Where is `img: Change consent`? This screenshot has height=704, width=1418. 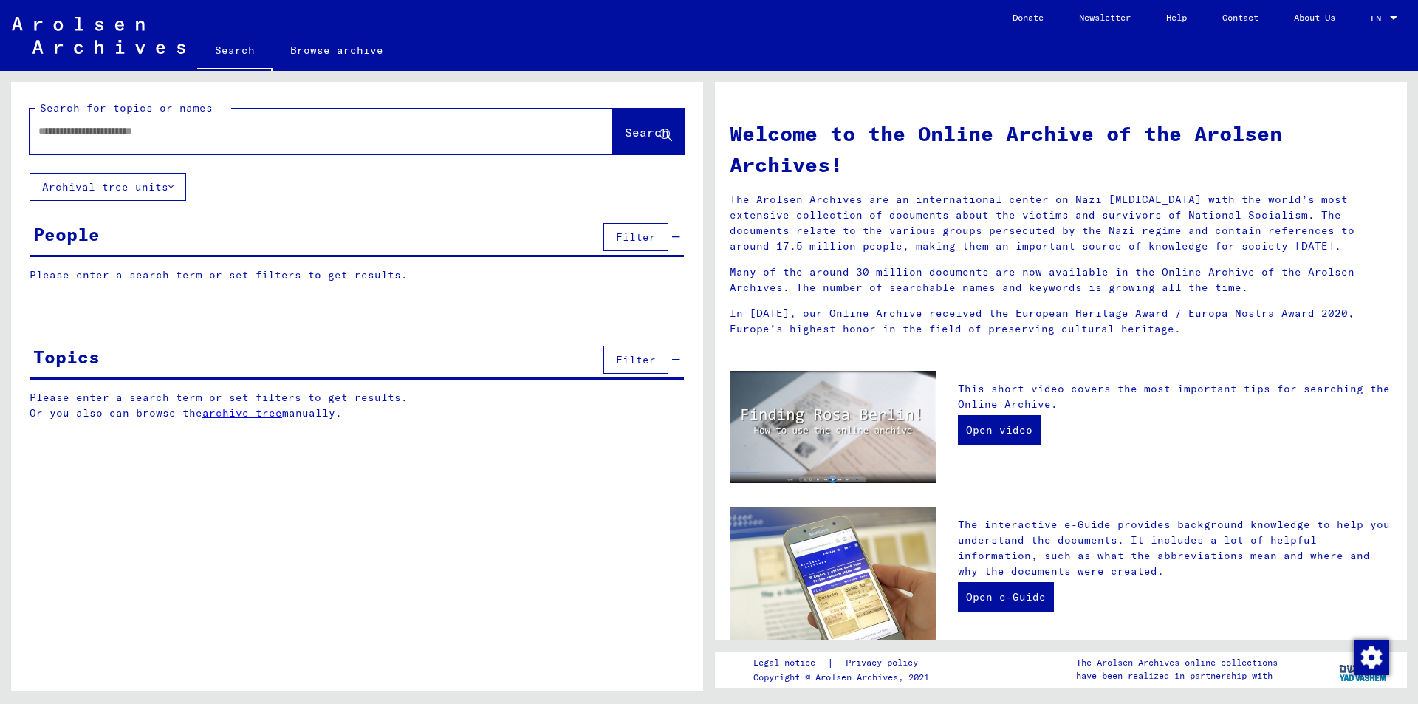
img: Change consent is located at coordinates (1371, 657).